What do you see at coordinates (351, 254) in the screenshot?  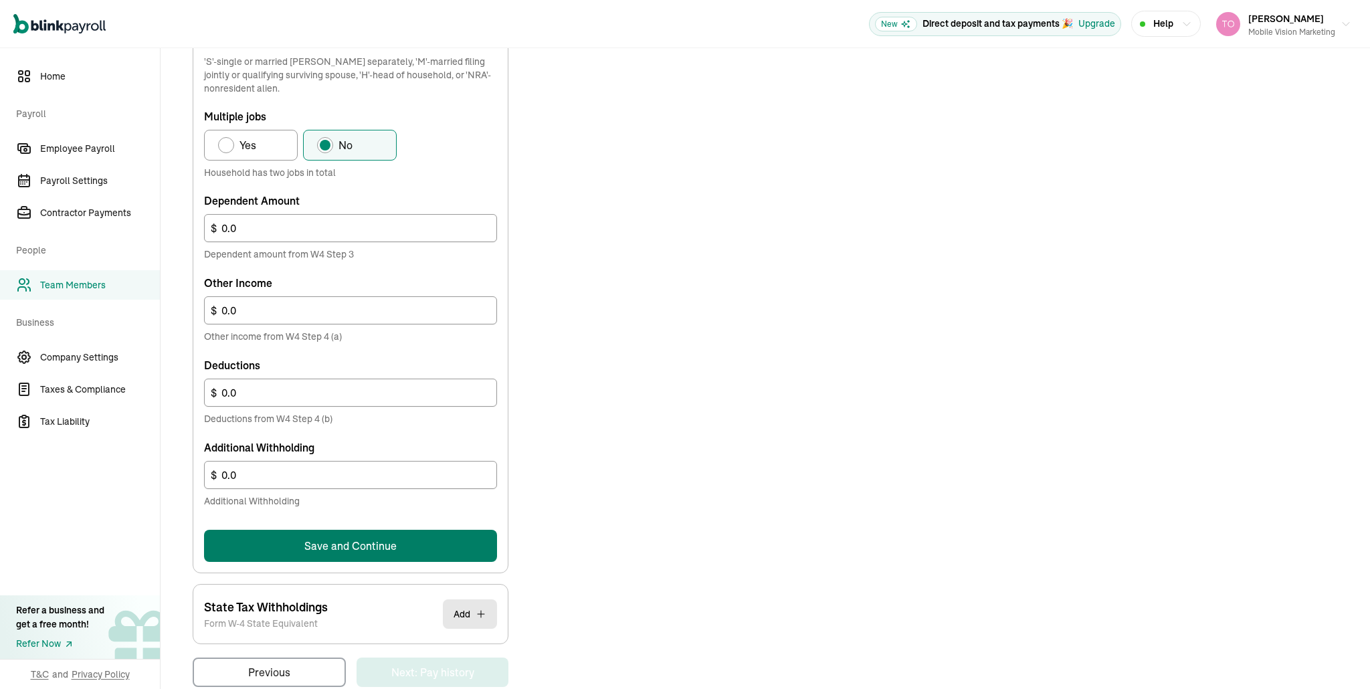 I see `span: Dependent amount from W4 Step 3` at bounding box center [351, 254].